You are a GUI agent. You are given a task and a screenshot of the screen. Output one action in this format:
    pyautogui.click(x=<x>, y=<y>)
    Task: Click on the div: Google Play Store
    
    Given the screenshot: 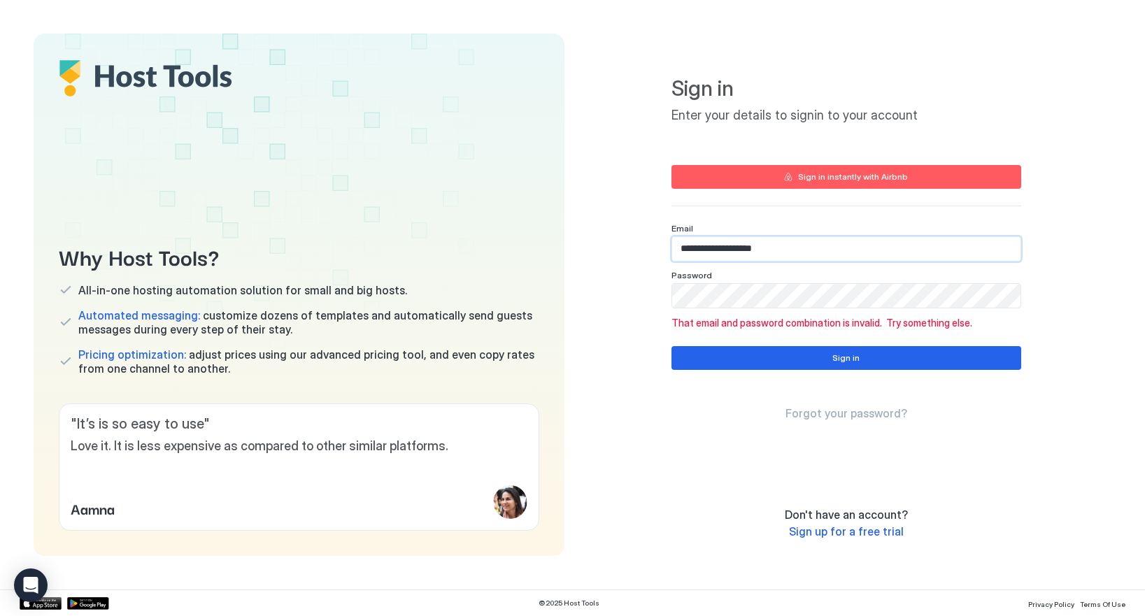 What is the action you would take?
    pyautogui.click(x=88, y=603)
    